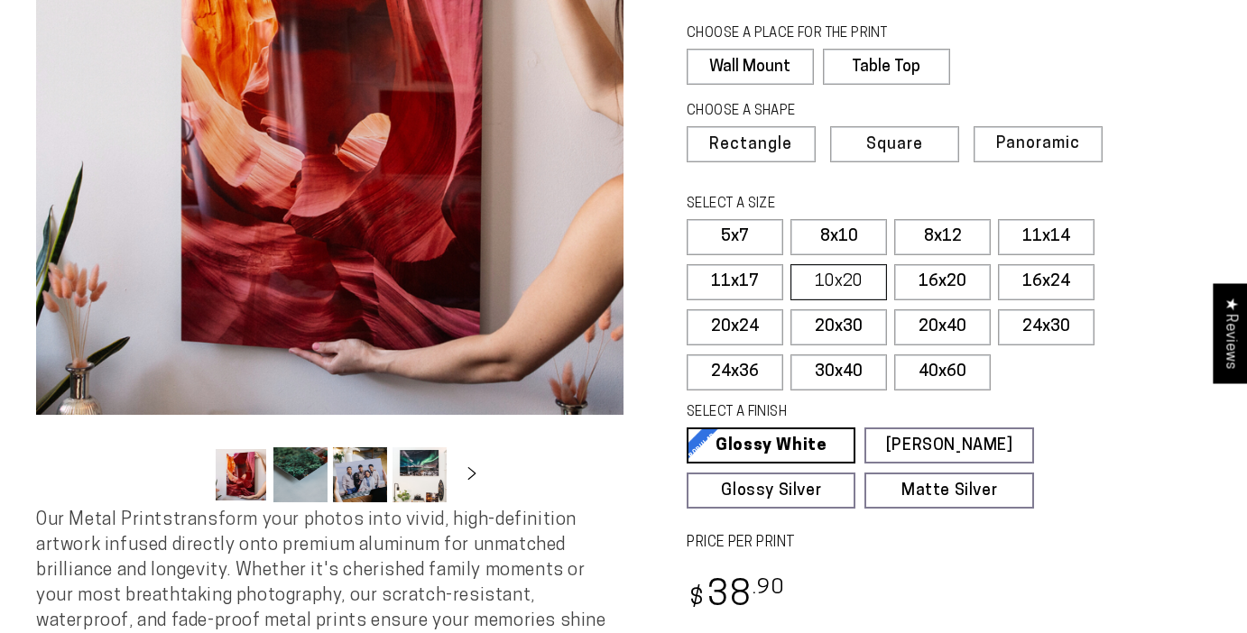  I want to click on legend: SELECT A FINISH, so click(840, 413).